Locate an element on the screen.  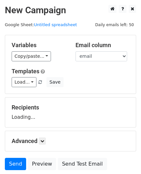
a: Preview is located at coordinates (42, 164).